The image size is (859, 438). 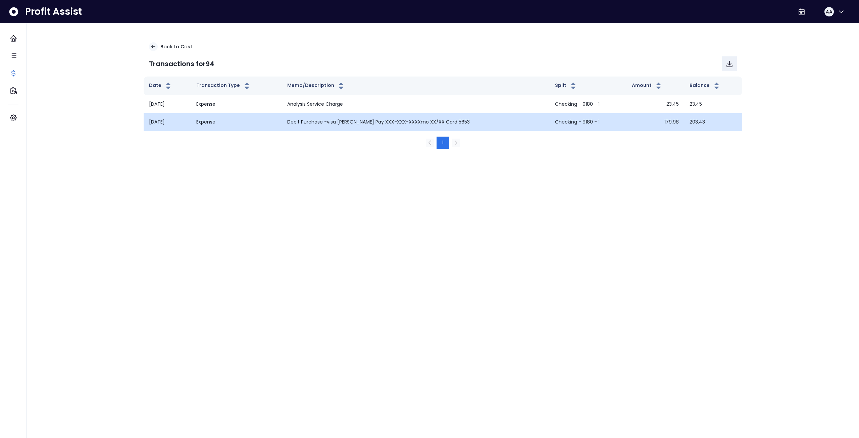 What do you see at coordinates (648, 86) in the screenshot?
I see `button: Amount` at bounding box center [648, 86].